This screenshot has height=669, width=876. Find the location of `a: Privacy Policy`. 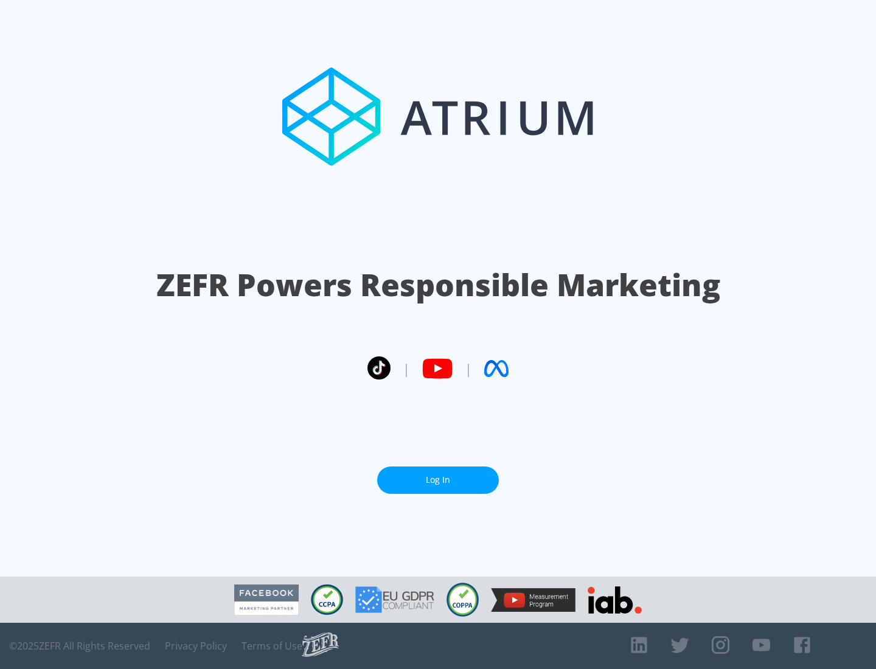

a: Privacy Policy is located at coordinates (196, 646).